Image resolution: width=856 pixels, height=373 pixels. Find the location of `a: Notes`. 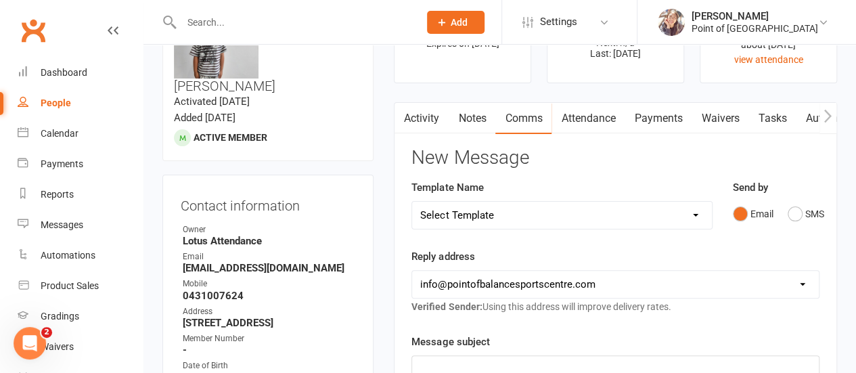

a: Notes is located at coordinates (472, 118).